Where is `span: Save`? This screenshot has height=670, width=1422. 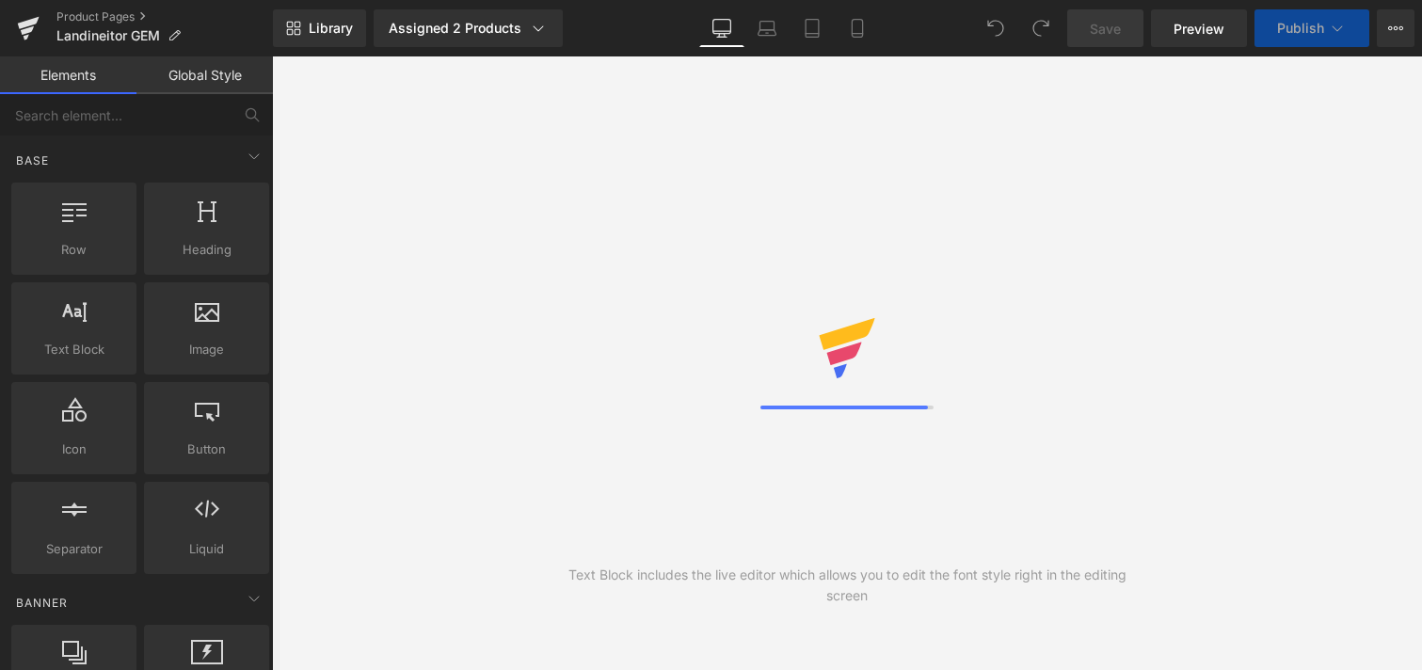
span: Save is located at coordinates (1105, 28).